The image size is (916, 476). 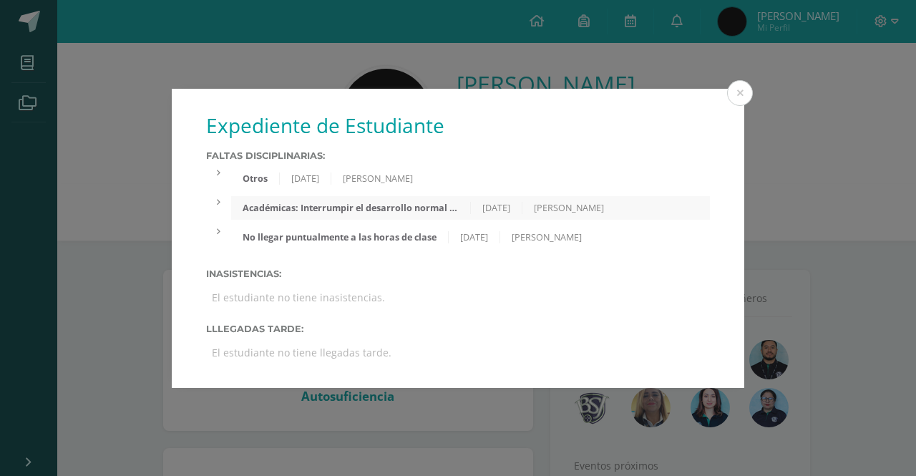 What do you see at coordinates (740, 93) in the screenshot?
I see `button: Close (Esc)` at bounding box center [740, 93].